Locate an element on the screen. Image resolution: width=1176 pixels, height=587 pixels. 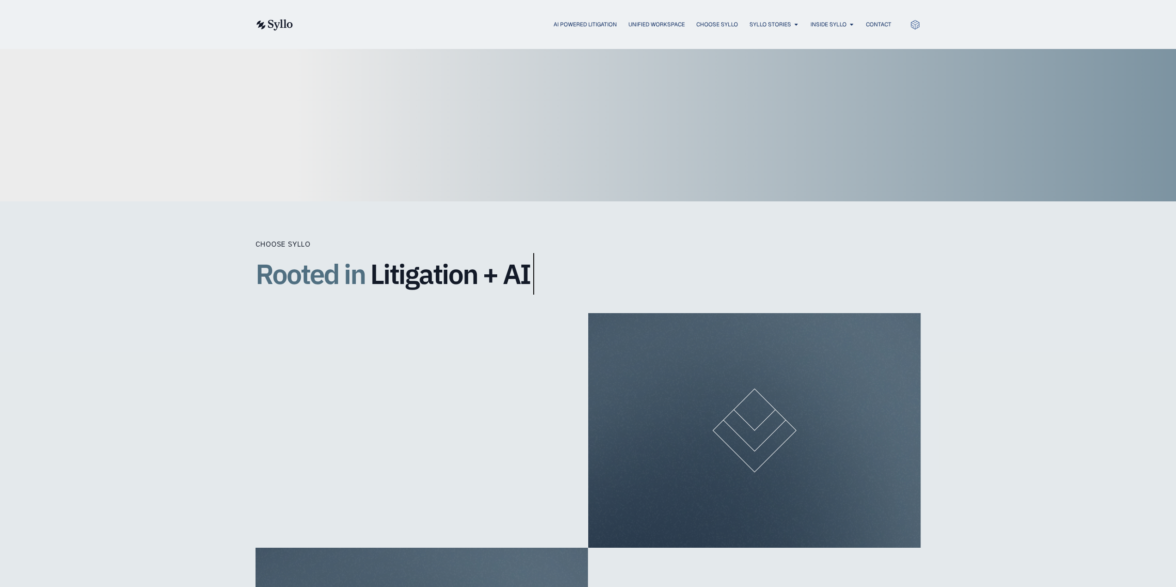
div: Choose Syllo is located at coordinates (440, 244).